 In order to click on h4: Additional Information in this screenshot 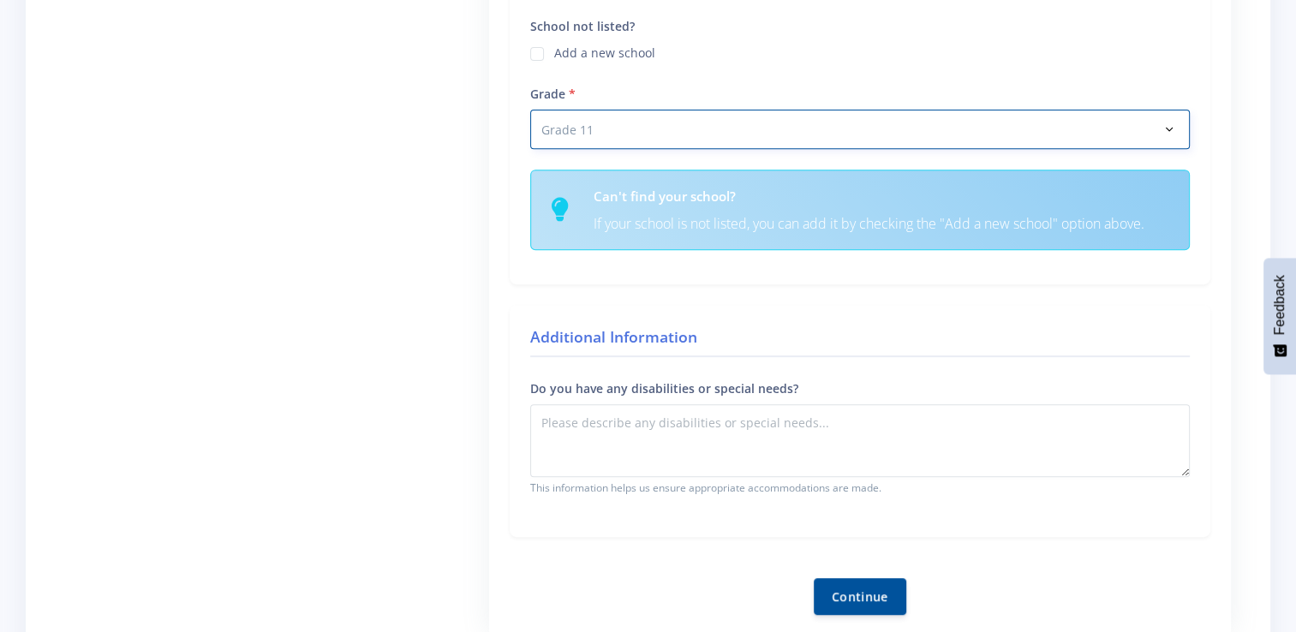, I will do `click(860, 341)`.